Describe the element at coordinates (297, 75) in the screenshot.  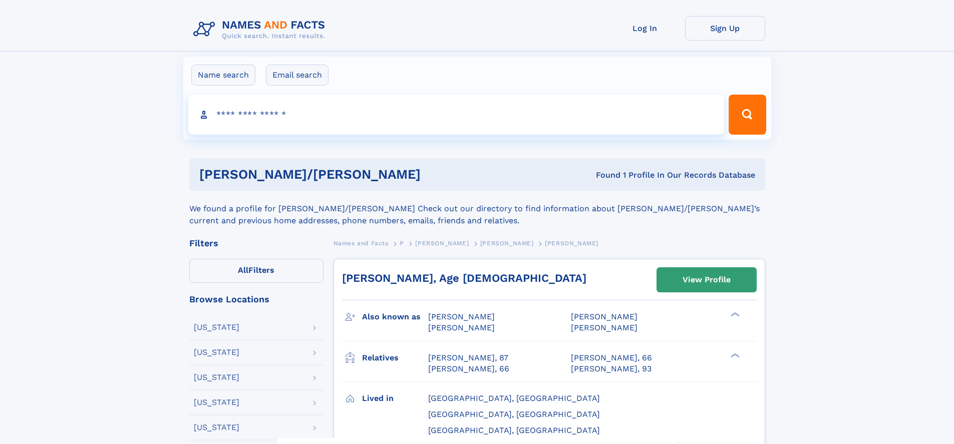
I see `label: Email search` at that location.